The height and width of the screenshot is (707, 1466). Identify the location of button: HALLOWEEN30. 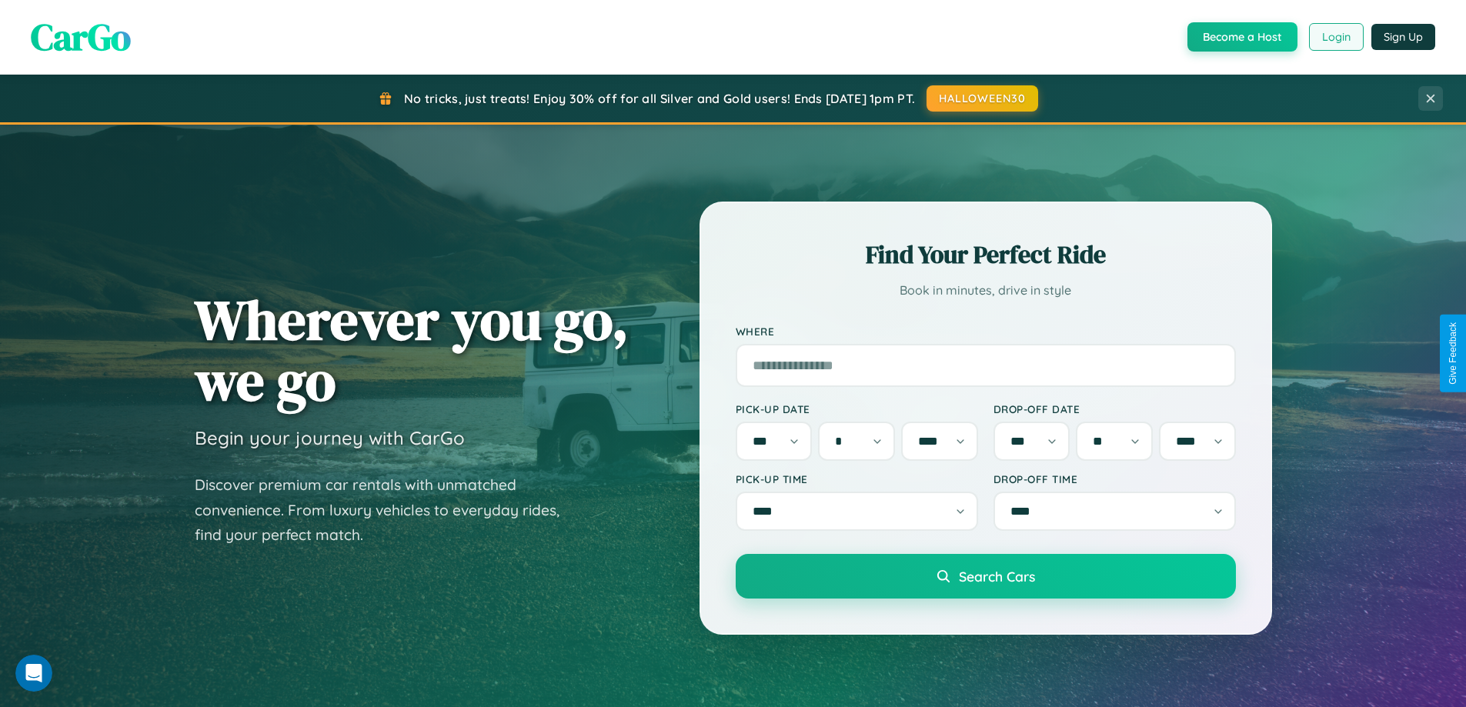
(982, 99).